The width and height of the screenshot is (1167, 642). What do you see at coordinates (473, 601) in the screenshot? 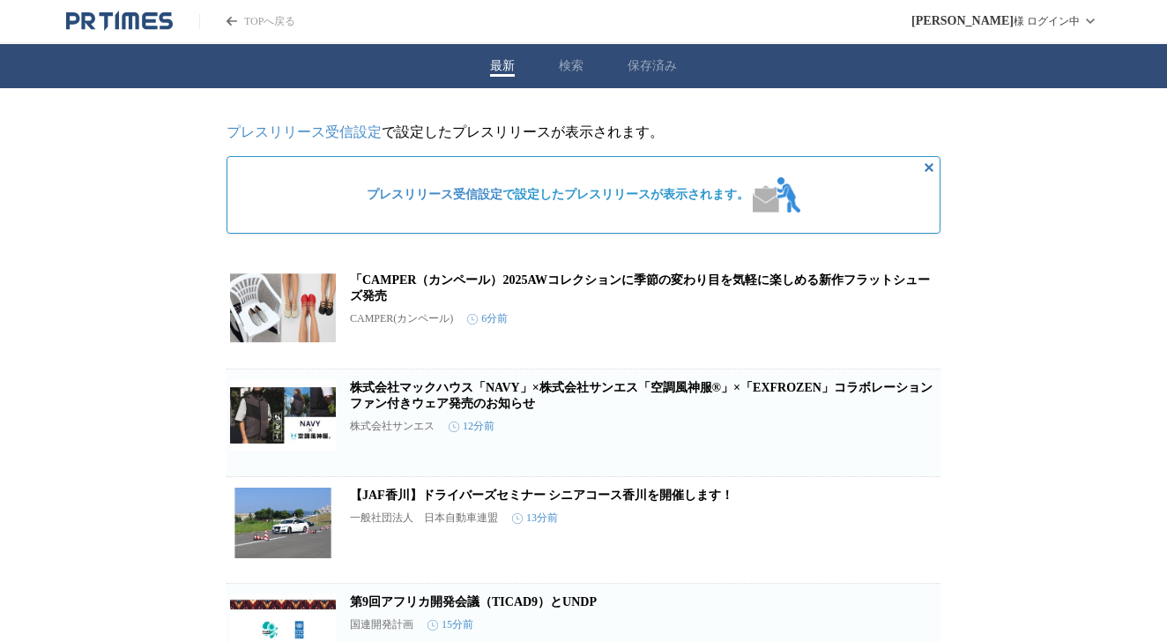
I see `a: 第9回アフリカ開発会議（TICAD9）とUNDP` at bounding box center [473, 601].